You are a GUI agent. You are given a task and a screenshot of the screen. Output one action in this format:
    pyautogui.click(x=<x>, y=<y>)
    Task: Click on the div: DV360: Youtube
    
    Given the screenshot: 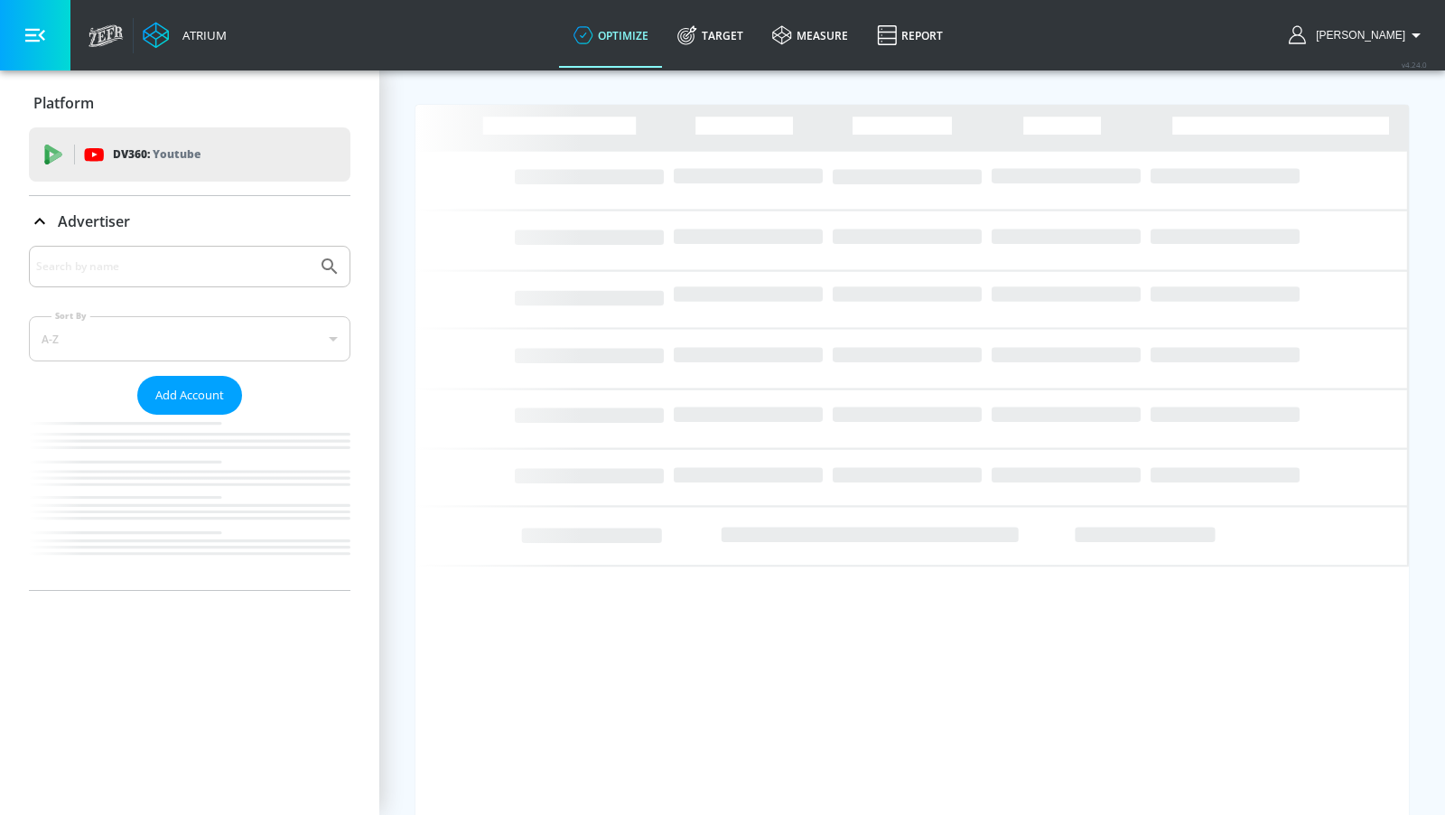 What is the action you would take?
    pyautogui.click(x=190, y=154)
    